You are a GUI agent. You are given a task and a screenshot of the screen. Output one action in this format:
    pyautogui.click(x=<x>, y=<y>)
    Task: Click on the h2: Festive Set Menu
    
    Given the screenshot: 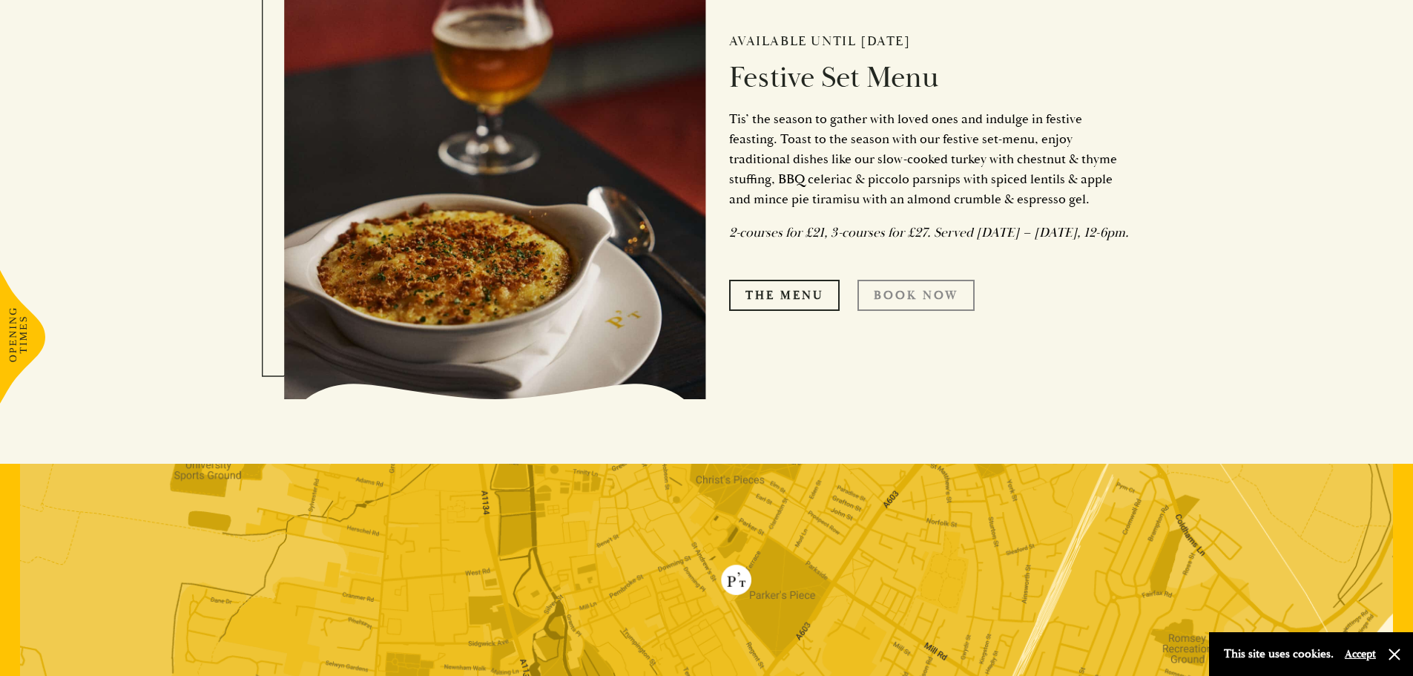 What is the action you would take?
    pyautogui.click(x=929, y=78)
    